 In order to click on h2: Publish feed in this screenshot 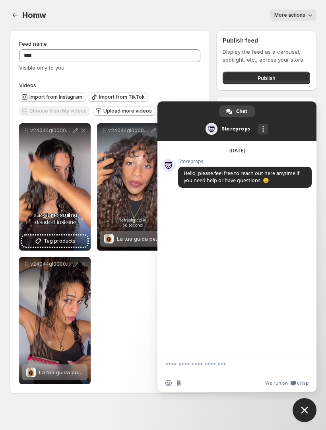, I will do `click(267, 41)`.